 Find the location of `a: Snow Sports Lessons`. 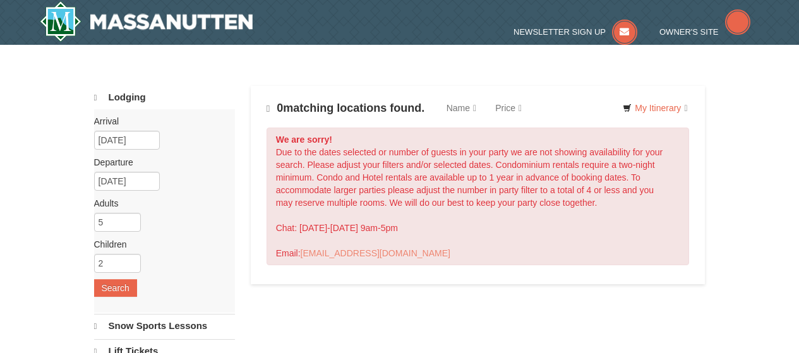

a: Snow Sports Lessons is located at coordinates (164, 326).